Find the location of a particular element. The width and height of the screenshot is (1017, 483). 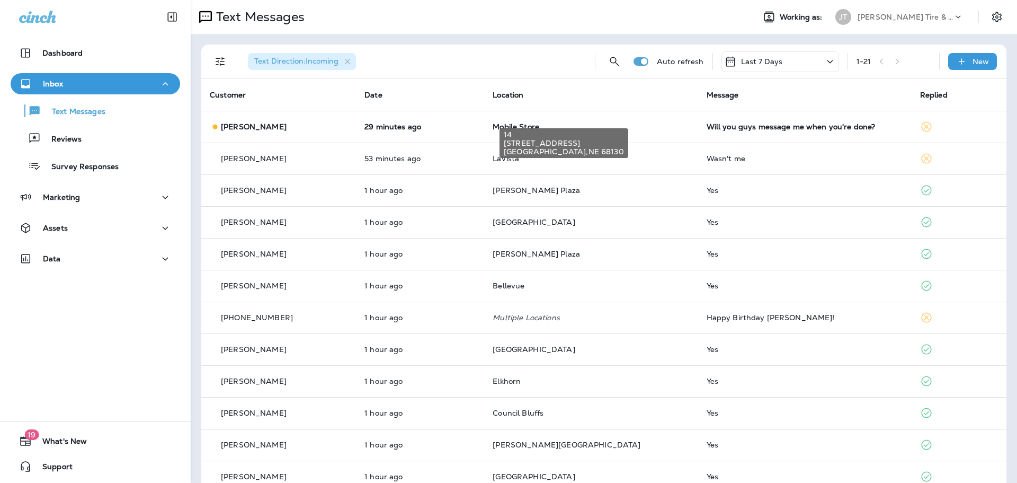

span: Mobile Store is located at coordinates (516, 127).